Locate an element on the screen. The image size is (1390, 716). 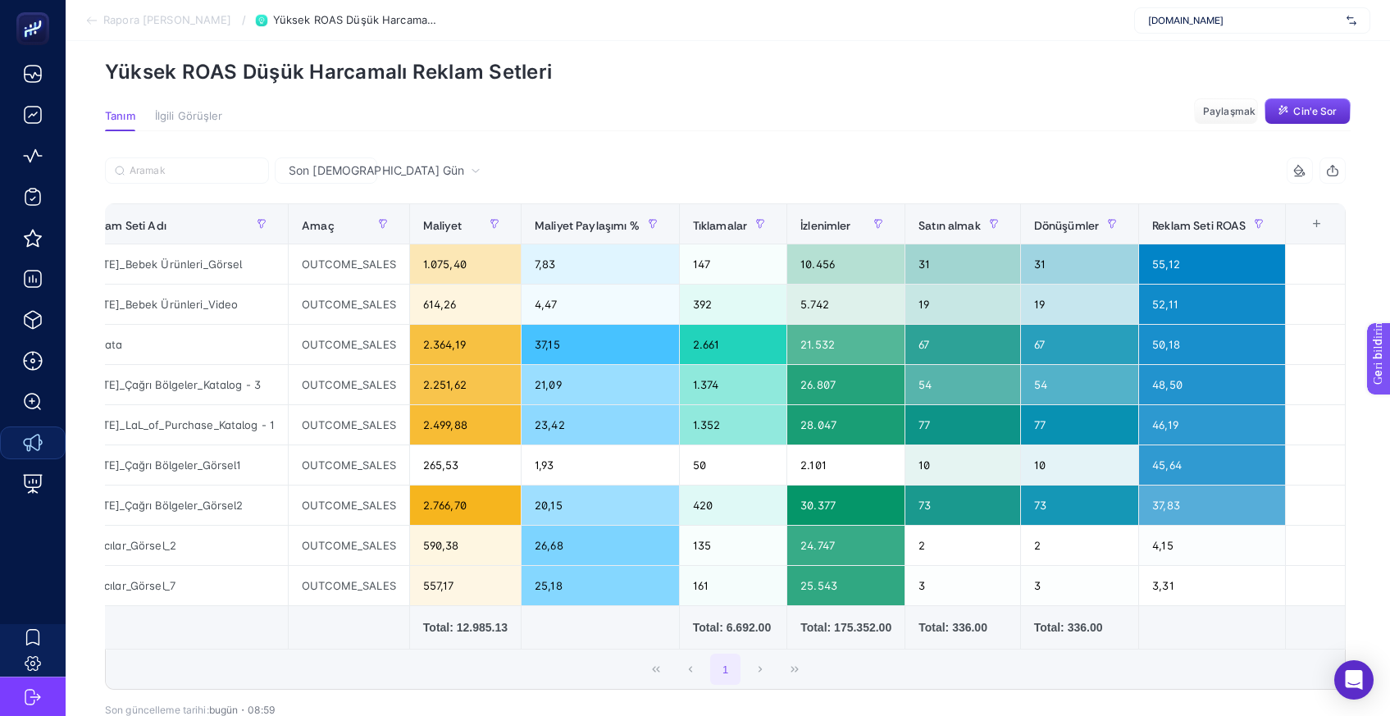
div: 50 is located at coordinates (733, 465).